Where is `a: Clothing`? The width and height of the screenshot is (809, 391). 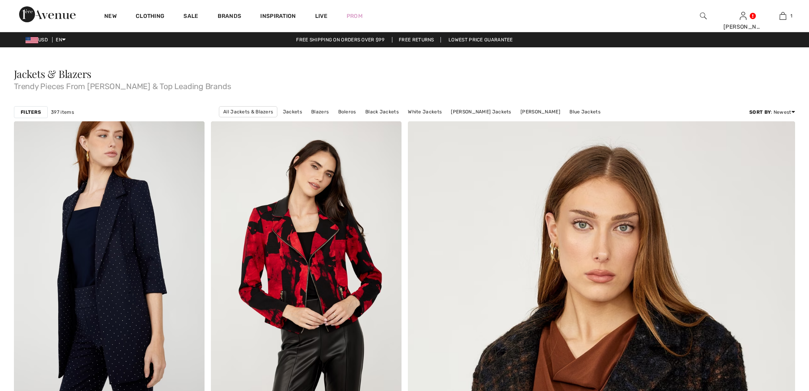 a: Clothing is located at coordinates (150, 17).